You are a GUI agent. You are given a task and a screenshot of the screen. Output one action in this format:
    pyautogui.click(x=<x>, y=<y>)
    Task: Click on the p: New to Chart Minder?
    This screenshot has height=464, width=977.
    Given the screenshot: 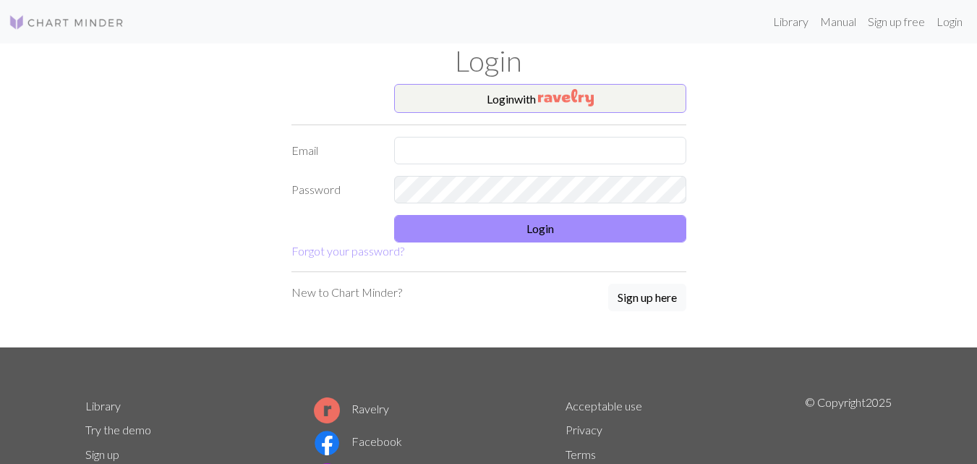 What is the action you would take?
    pyautogui.click(x=347, y=292)
    